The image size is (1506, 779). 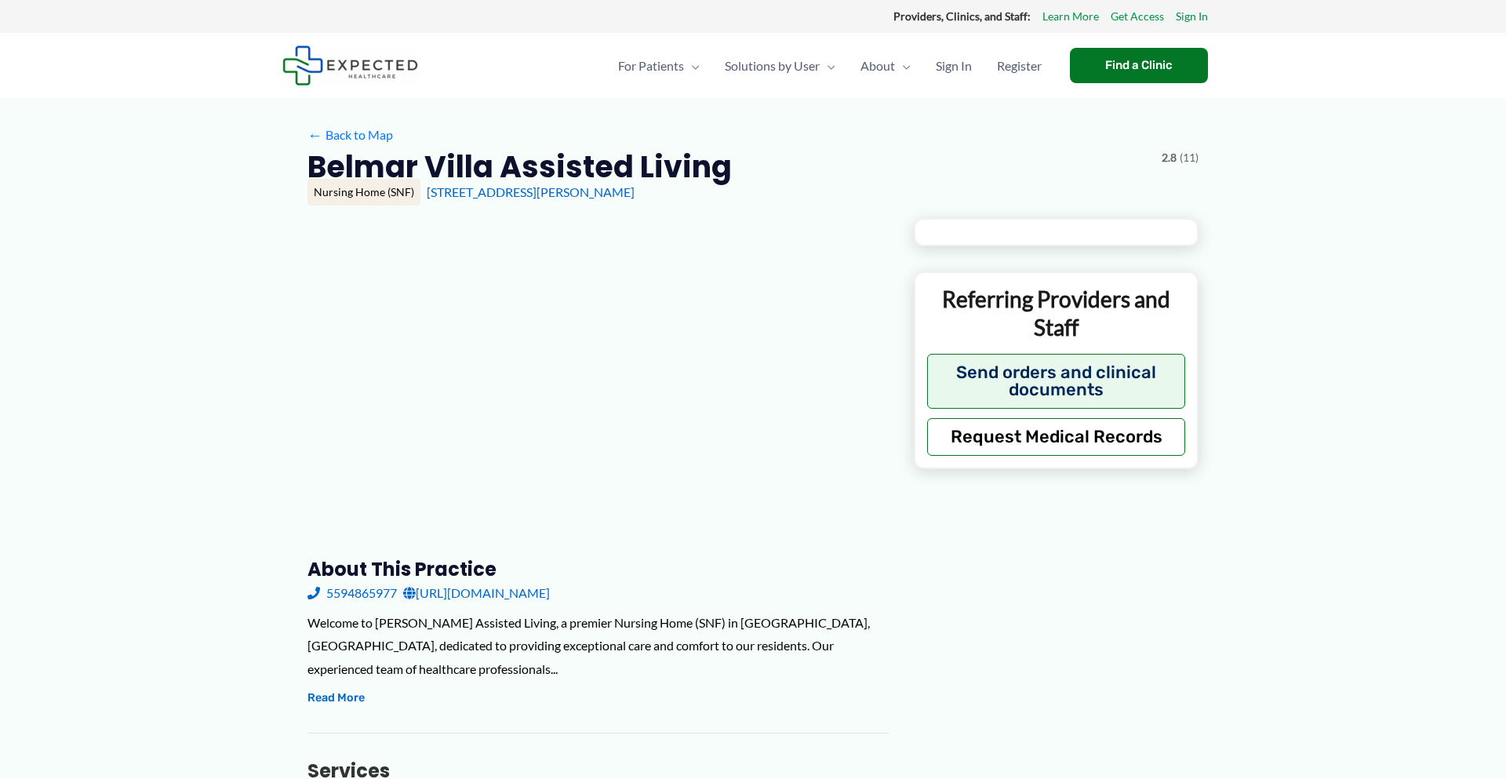 I want to click on a: Register, so click(x=1019, y=66).